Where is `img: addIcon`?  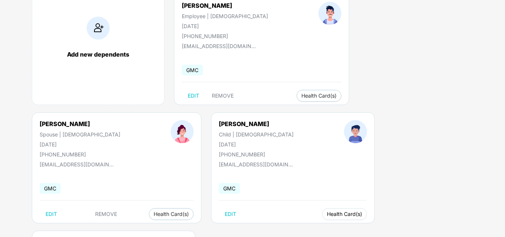 img: addIcon is located at coordinates (98, 28).